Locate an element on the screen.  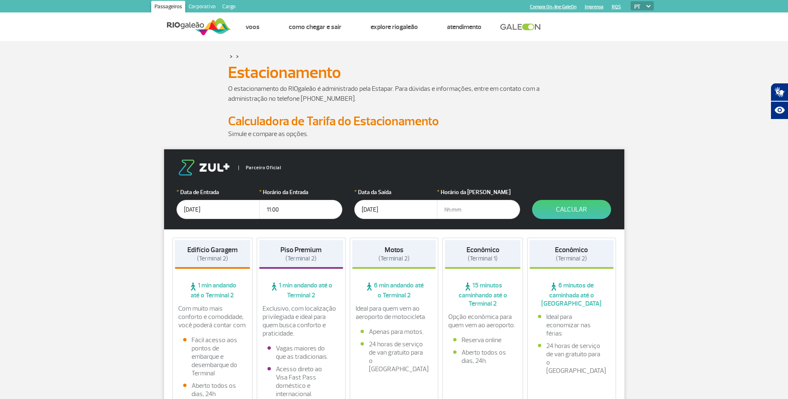
a: Corporativo is located at coordinates (202, 7).